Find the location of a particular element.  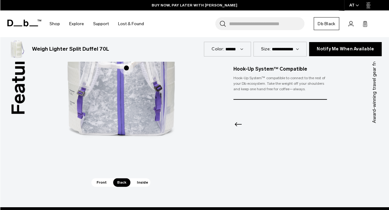

h3: Weigh Lighter Split Duffel 70L is located at coordinates (70, 49).